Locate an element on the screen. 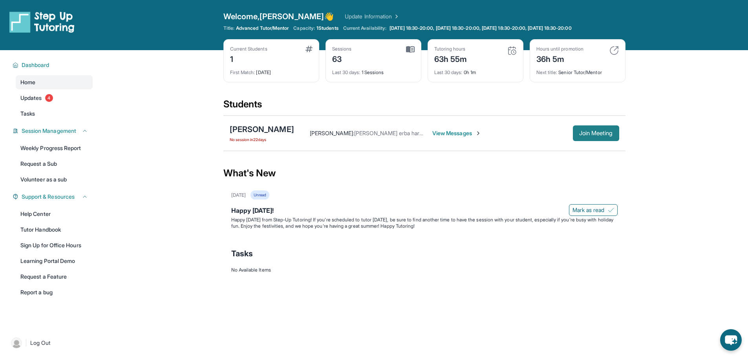 This screenshot has height=357, width=748. a: Tasks is located at coordinates (54, 114).